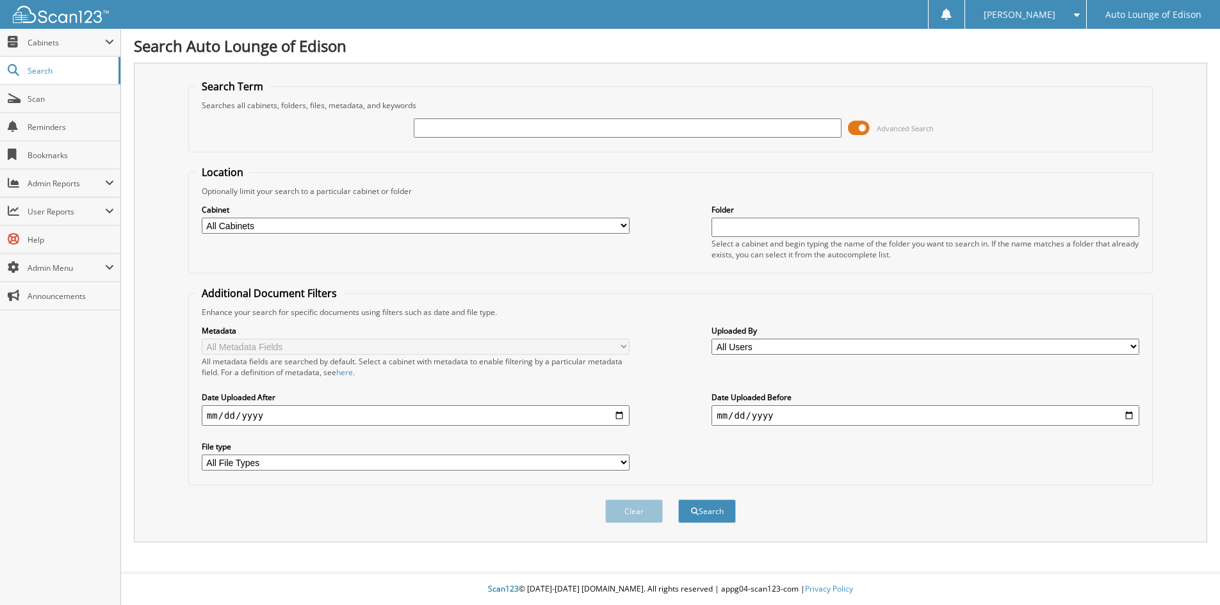 Image resolution: width=1220 pixels, height=605 pixels. Describe the element at coordinates (232, 86) in the screenshot. I see `legend: Search Term` at that location.